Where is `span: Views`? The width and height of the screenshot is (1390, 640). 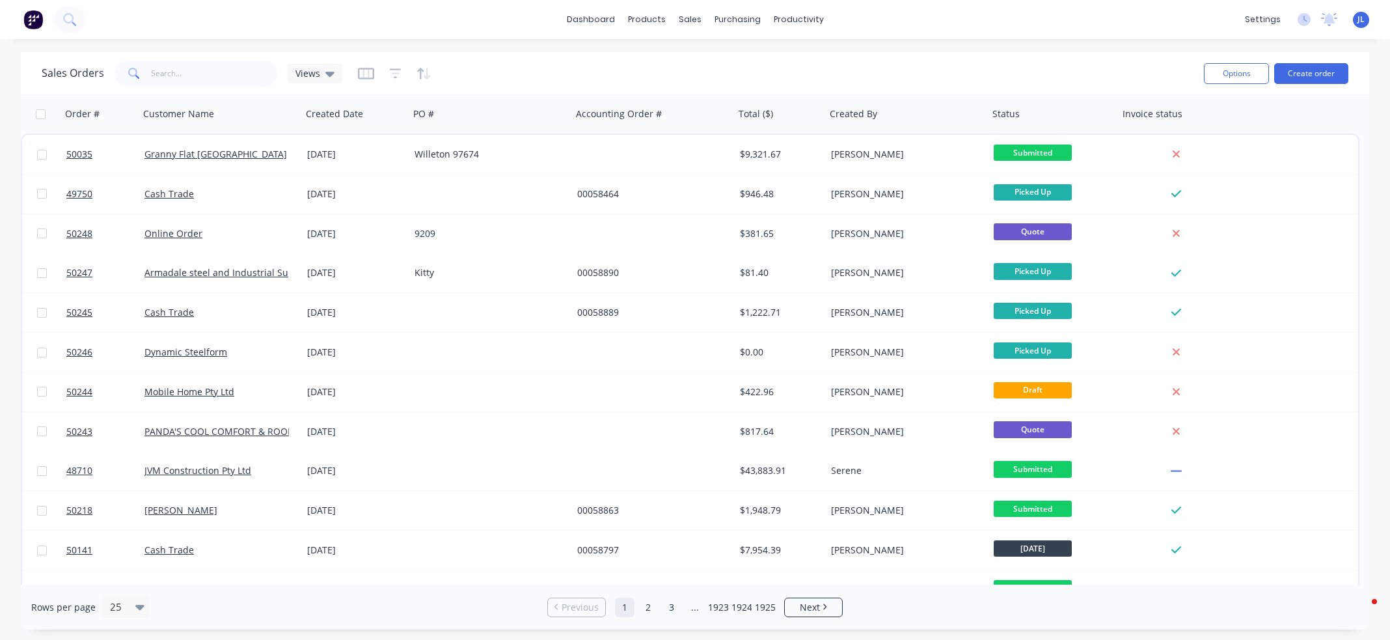 span: Views is located at coordinates (308, 73).